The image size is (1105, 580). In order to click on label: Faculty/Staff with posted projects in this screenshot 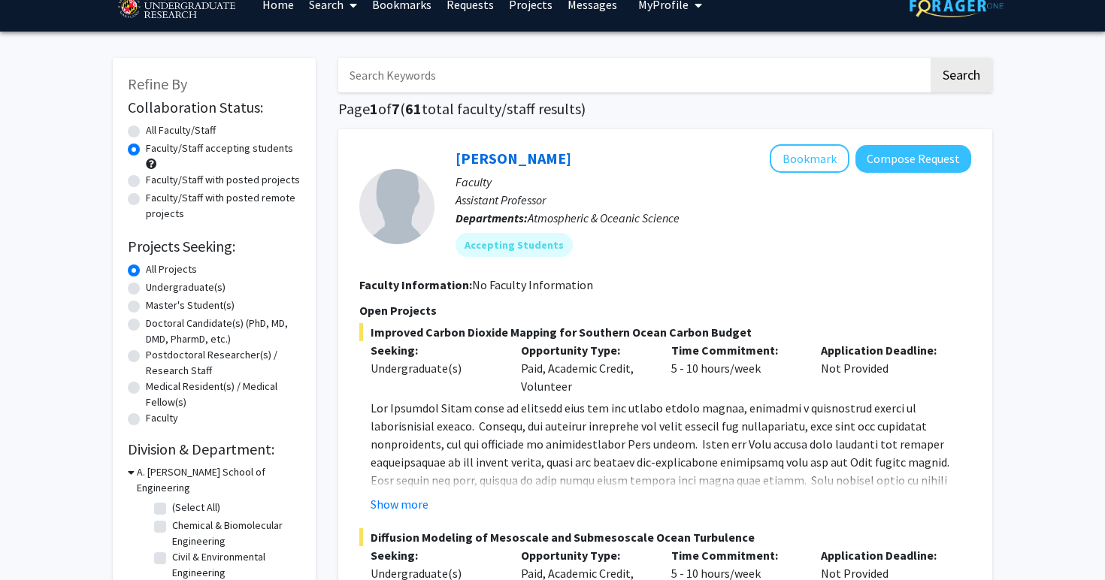, I will do `click(223, 180)`.